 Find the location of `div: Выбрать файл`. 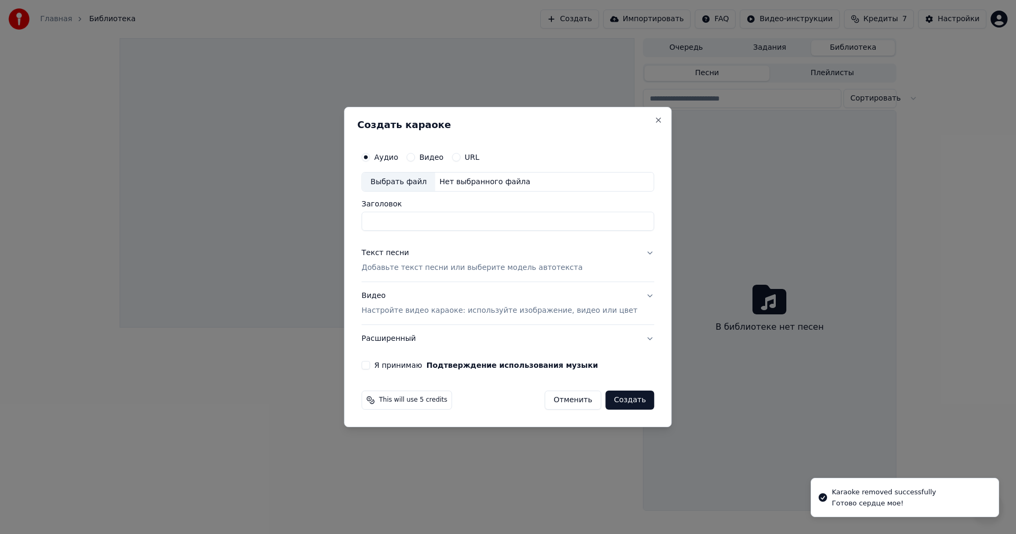

div: Выбрать файл is located at coordinates (399, 182).